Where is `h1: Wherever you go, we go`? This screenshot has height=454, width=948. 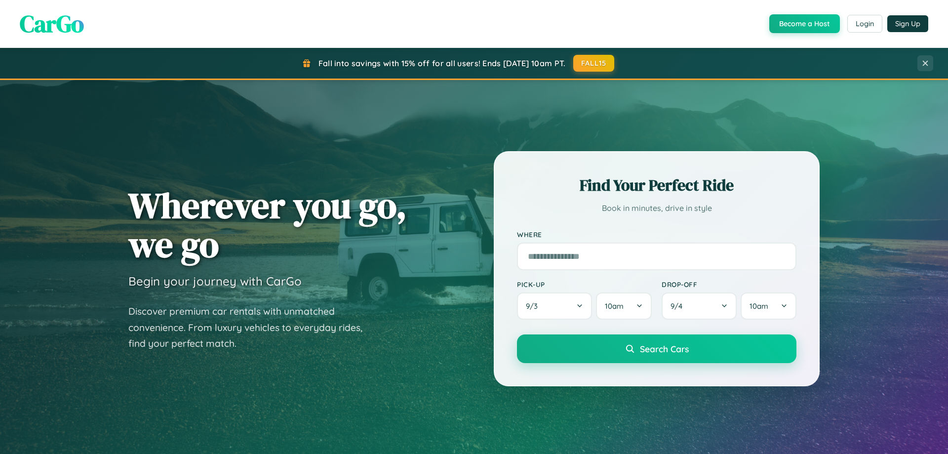 h1: Wherever you go, we go is located at coordinates (268, 225).